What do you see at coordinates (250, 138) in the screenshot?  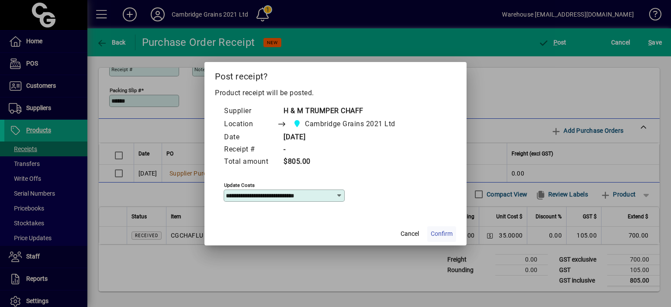 I see `td: Date` at bounding box center [250, 138].